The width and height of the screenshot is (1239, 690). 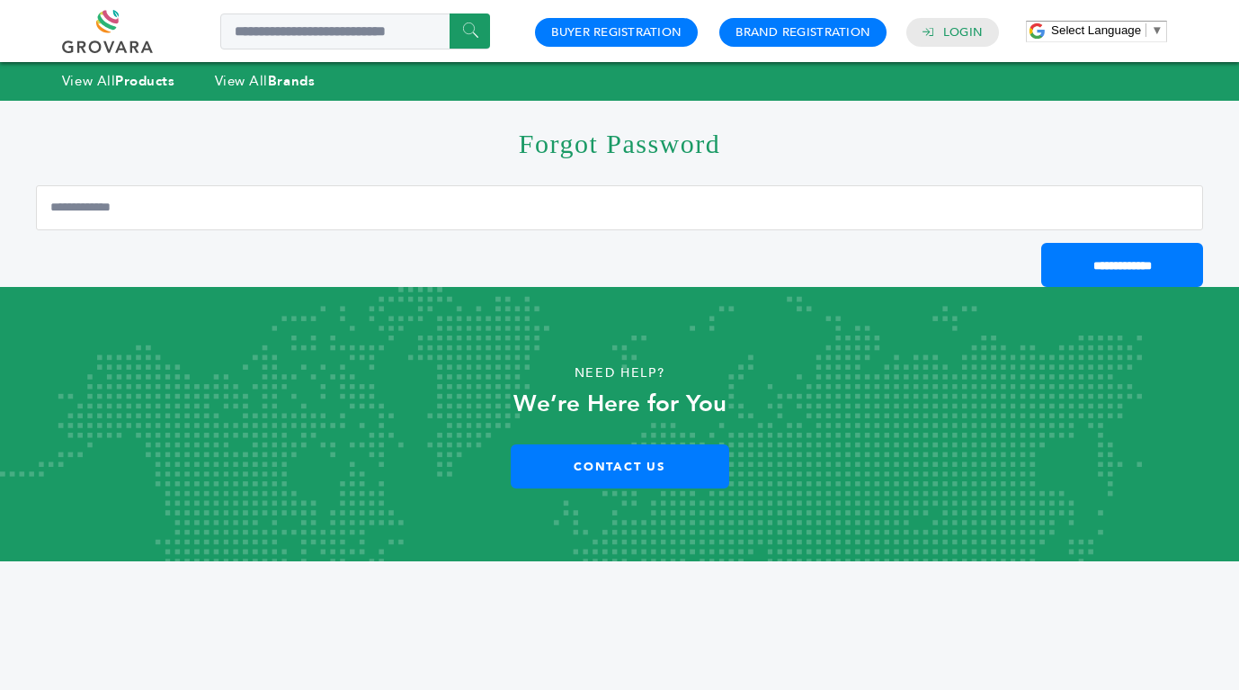 I want to click on input: Email Address, so click(x=620, y=208).